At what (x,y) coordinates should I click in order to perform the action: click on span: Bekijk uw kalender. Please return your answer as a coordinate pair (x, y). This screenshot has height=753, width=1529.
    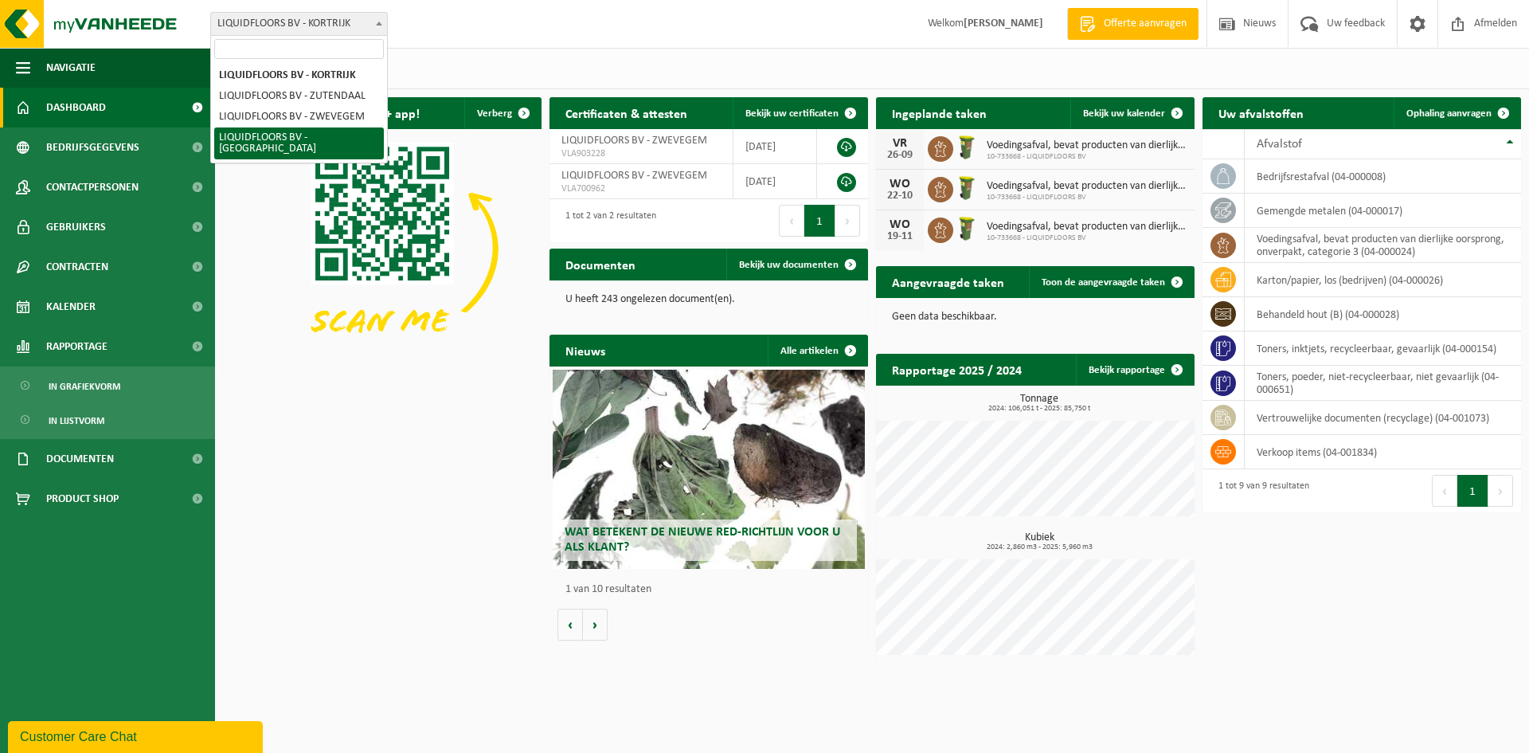
    Looking at the image, I should click on (1124, 113).